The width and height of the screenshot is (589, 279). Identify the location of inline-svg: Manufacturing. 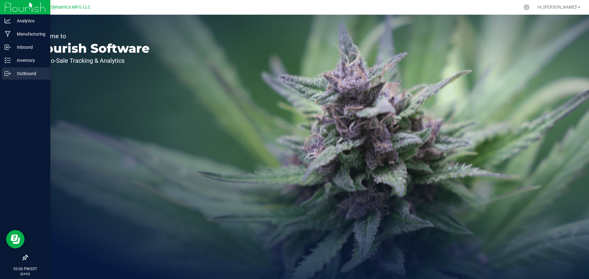
(8, 34).